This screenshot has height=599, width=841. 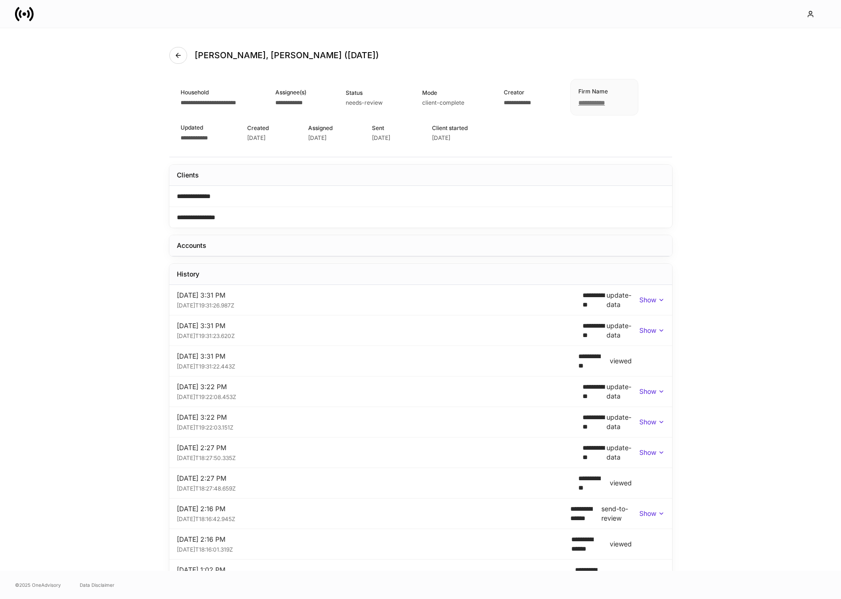 What do you see at coordinates (364, 92) in the screenshot?
I see `div: Status` at bounding box center [364, 92].